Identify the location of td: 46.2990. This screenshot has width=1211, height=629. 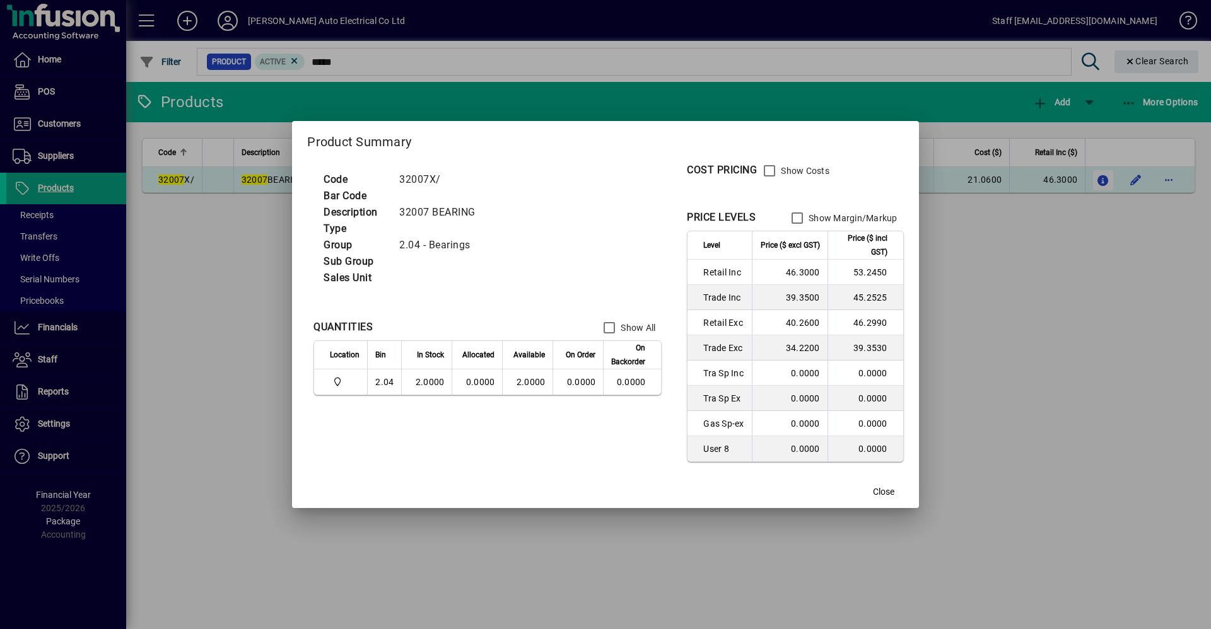
(865, 323).